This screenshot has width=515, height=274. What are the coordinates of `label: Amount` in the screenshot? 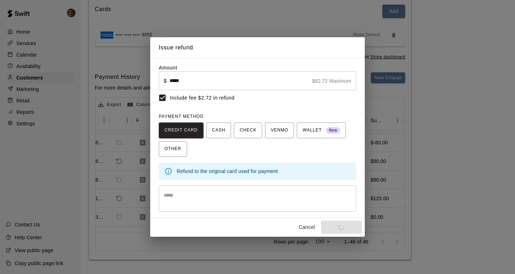 It's located at (168, 68).